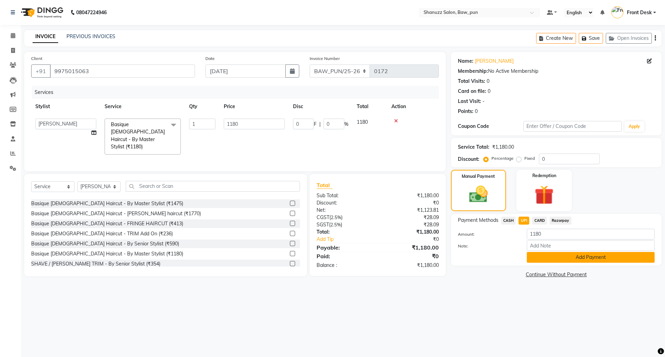  I want to click on input: Enter Offer / Coupon Code, so click(573, 126).